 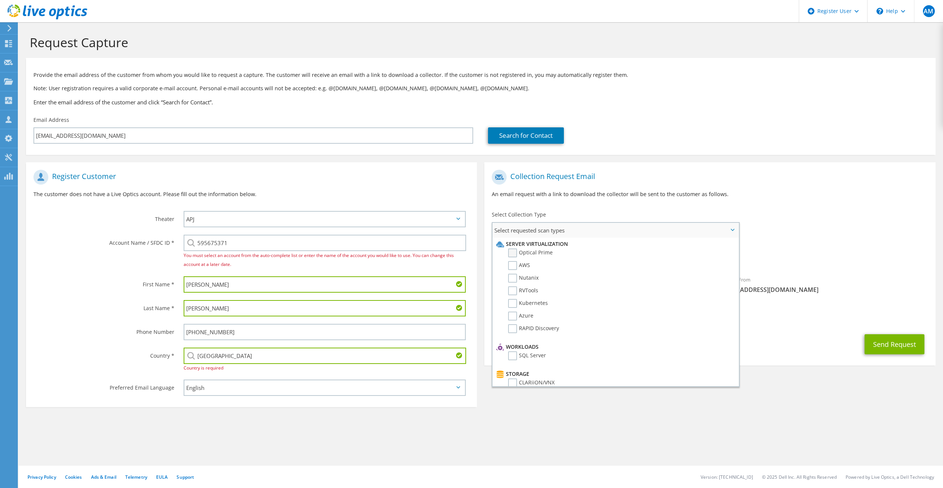 What do you see at coordinates (51, 120) in the screenshot?
I see `label: Email Address` at bounding box center [51, 120].